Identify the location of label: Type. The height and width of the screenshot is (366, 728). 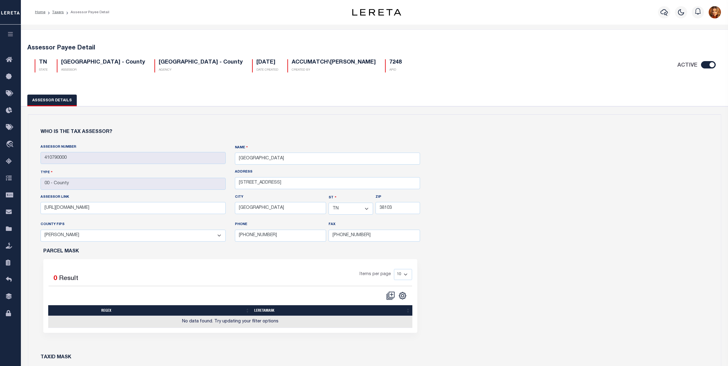
(47, 172).